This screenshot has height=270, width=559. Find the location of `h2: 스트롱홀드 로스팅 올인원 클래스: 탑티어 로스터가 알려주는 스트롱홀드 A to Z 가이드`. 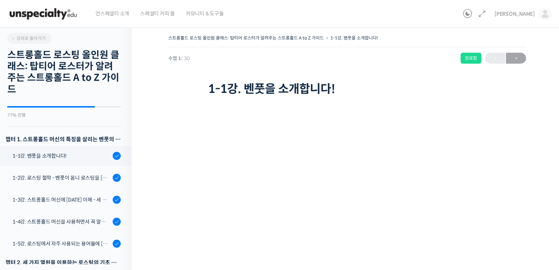

h2: 스트롱홀드 로스팅 올인원 클래스: 탑티어 로스터가 알려주는 스트롱홀드 A to Z 가이드 is located at coordinates (64, 72).